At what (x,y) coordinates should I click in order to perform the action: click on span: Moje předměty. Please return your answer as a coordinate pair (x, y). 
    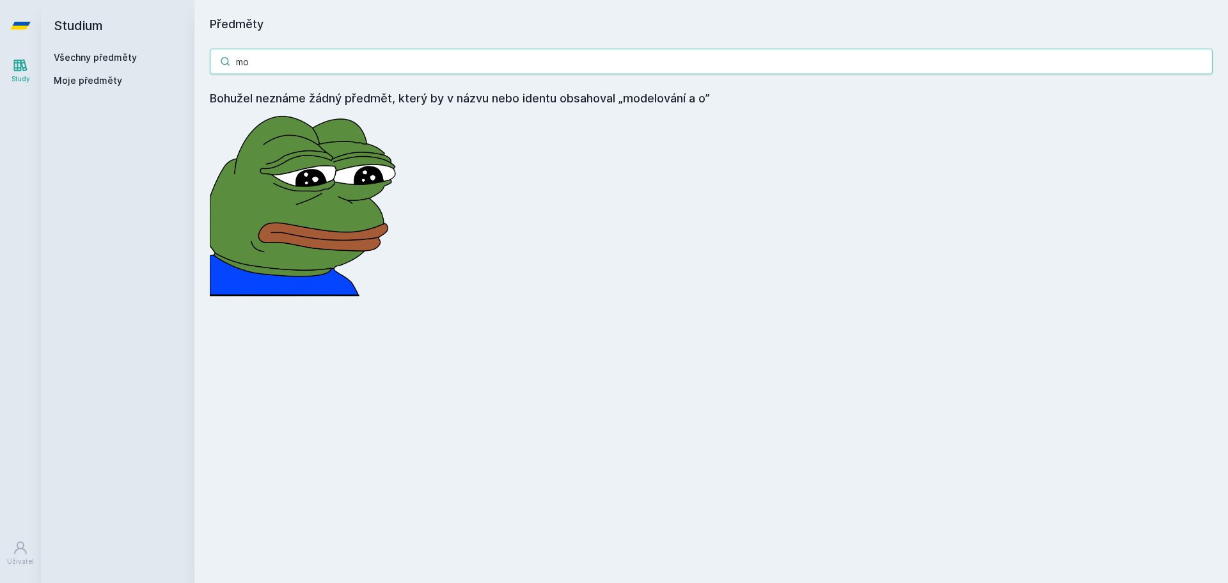
    Looking at the image, I should click on (88, 81).